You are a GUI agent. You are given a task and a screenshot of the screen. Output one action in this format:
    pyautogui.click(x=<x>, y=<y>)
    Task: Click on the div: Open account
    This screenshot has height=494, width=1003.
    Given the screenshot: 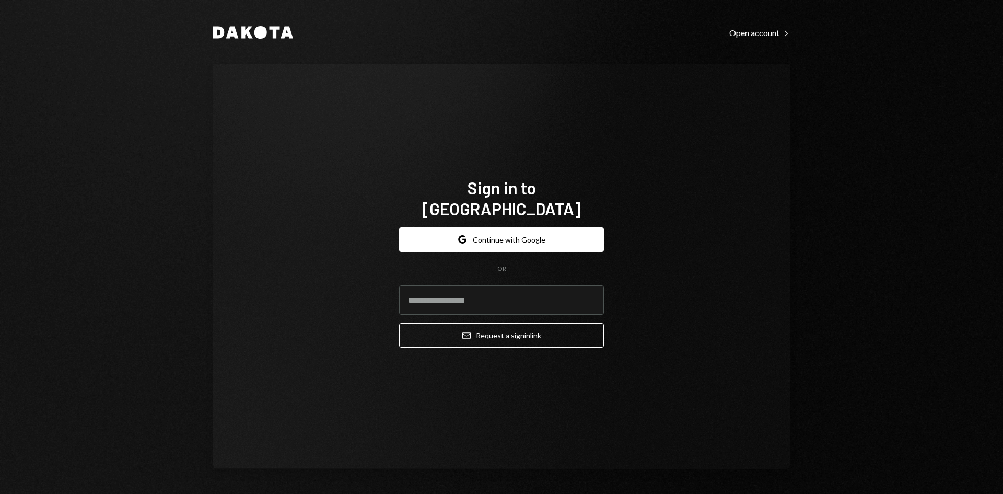 What is the action you would take?
    pyautogui.click(x=760, y=33)
    